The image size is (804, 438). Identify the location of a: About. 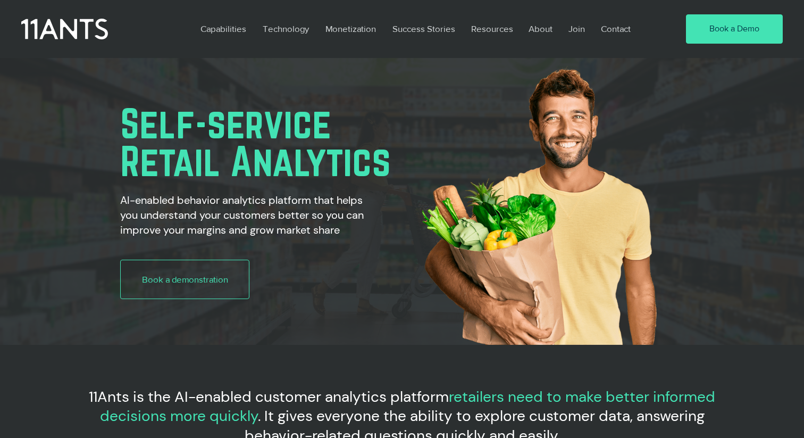
(540, 29).